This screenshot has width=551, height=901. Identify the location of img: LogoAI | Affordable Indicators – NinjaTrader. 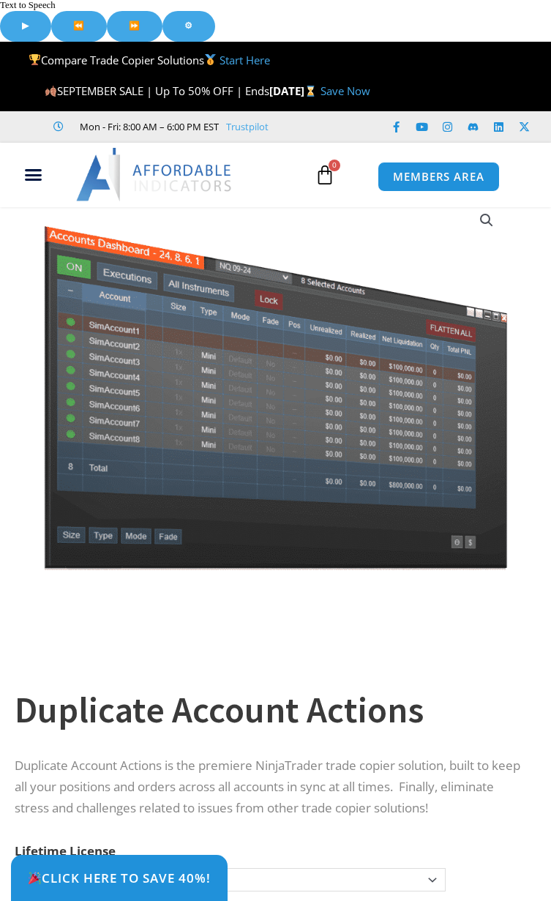
(154, 174).